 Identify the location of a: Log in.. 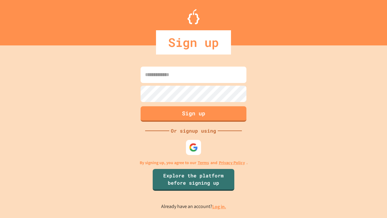
(219, 206).